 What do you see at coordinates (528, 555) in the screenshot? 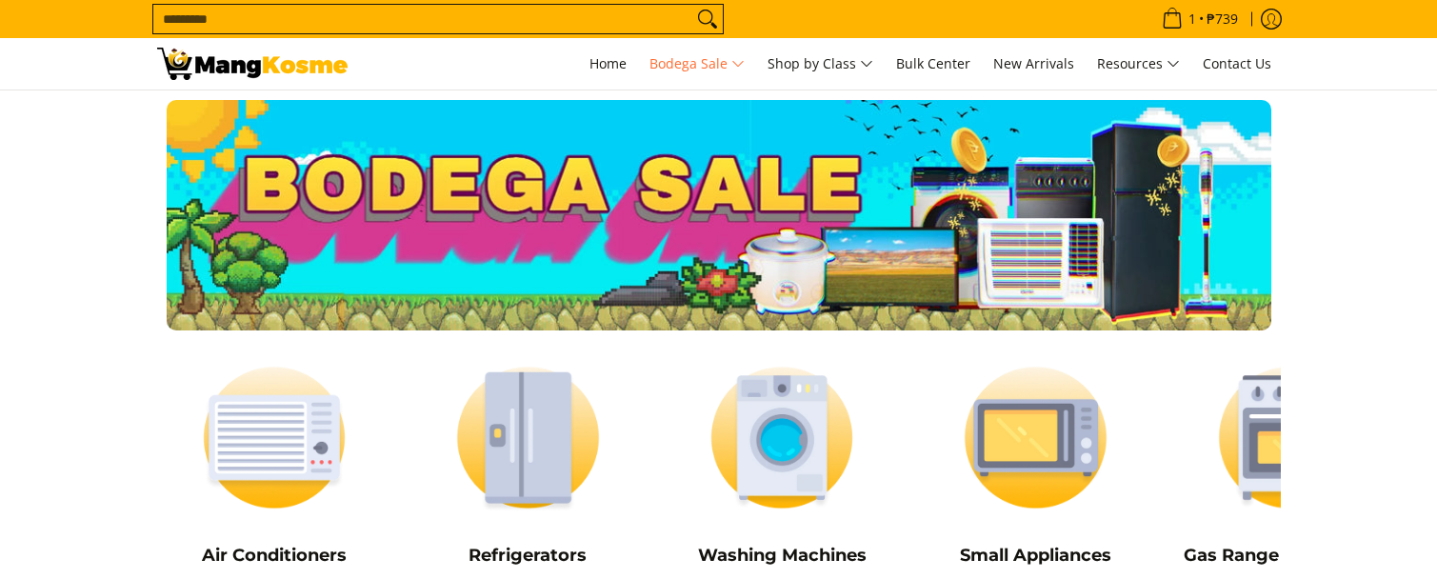
I see `h5: Refrigerators` at bounding box center [528, 555].